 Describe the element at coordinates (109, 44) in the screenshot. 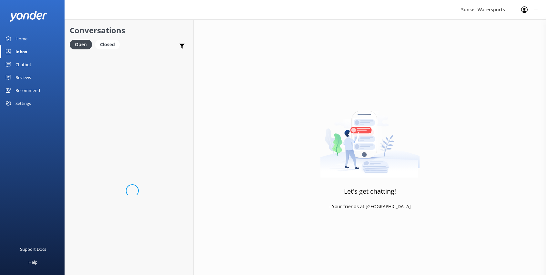

I see `a: Closed` at that location.